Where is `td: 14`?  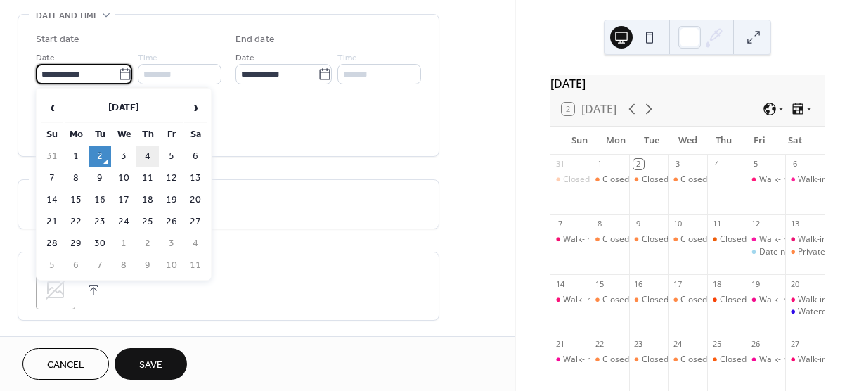
td: 14 is located at coordinates (52, 200).